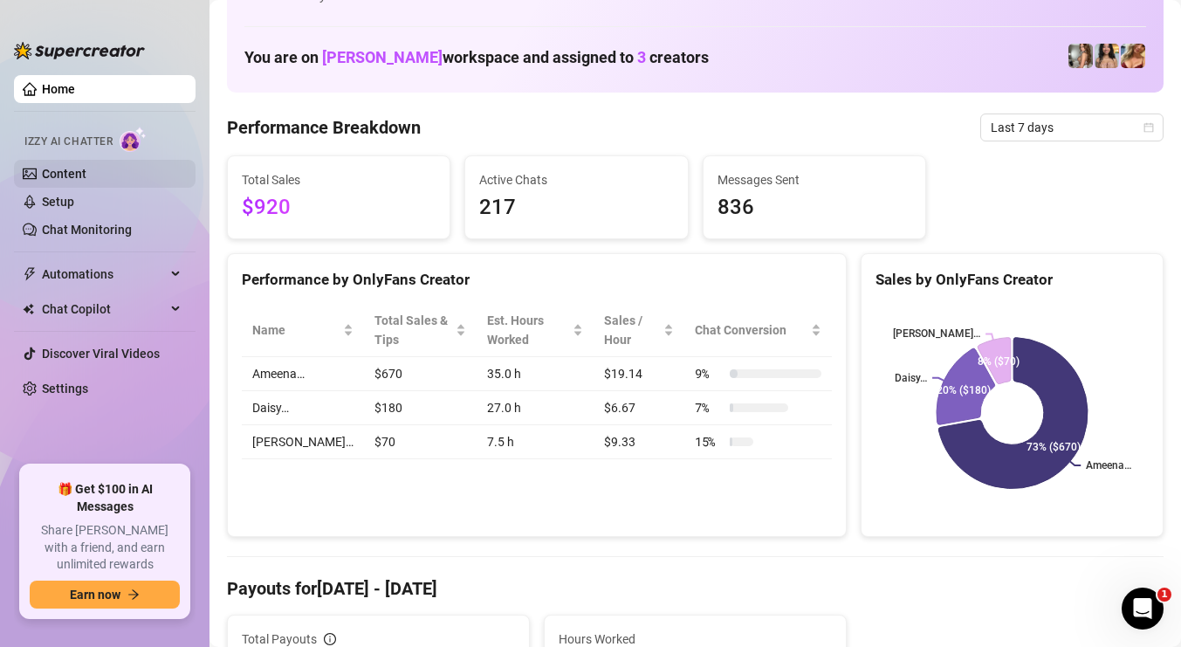 This screenshot has height=647, width=1181. I want to click on div: Sales by OnlyFans Creator, so click(1012, 279).